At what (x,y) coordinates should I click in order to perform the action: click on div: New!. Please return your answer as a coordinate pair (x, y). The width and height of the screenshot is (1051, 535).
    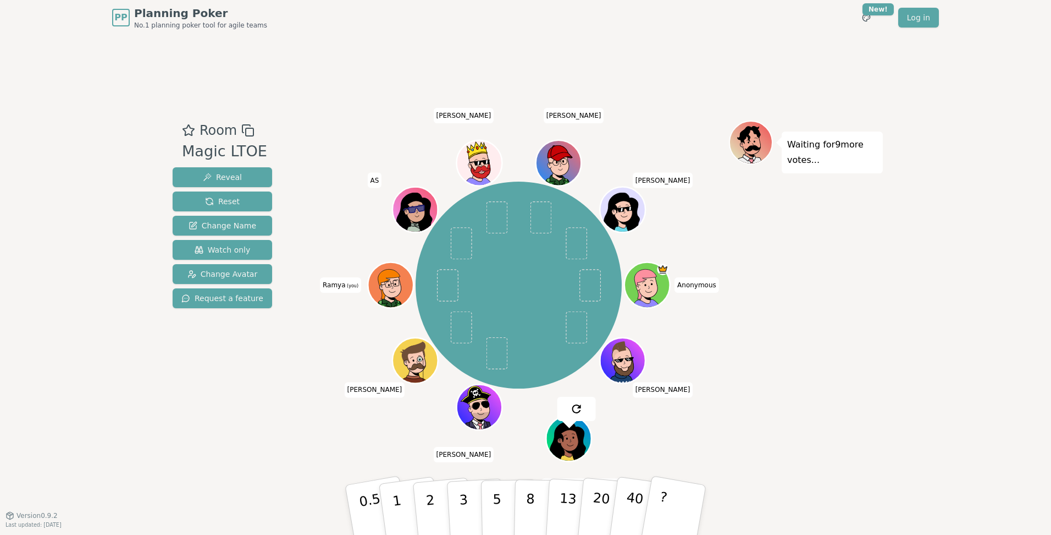
    Looking at the image, I should click on (878, 9).